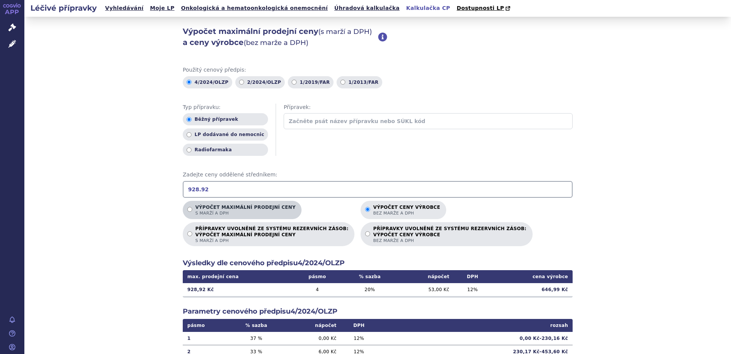 The image size is (731, 354). What do you see at coordinates (450, 235) in the screenshot?
I see `strong: VÝPOČET CENY VÝROBCE` at bounding box center [450, 235].